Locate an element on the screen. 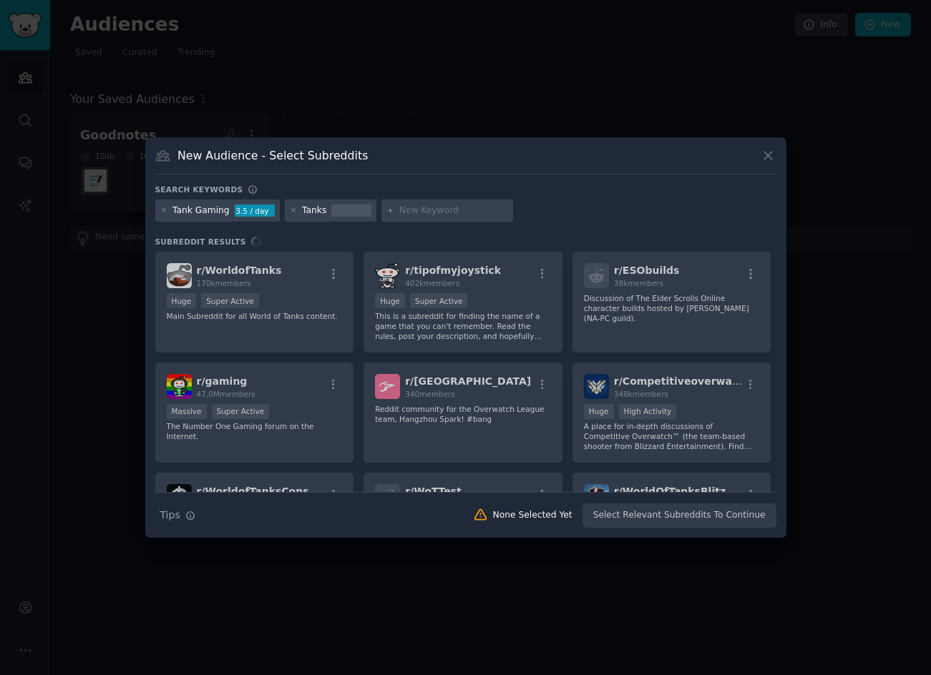 This screenshot has height=675, width=931. div: Tanks is located at coordinates (314, 211).